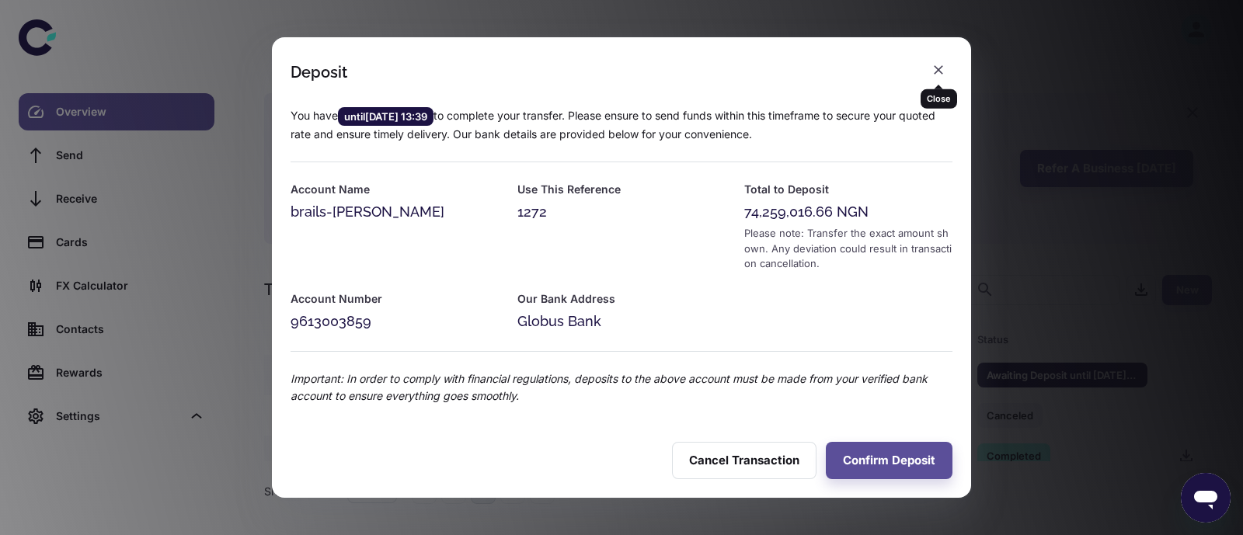 This screenshot has width=1243, height=535. I want to click on div: 1272, so click(621, 212).